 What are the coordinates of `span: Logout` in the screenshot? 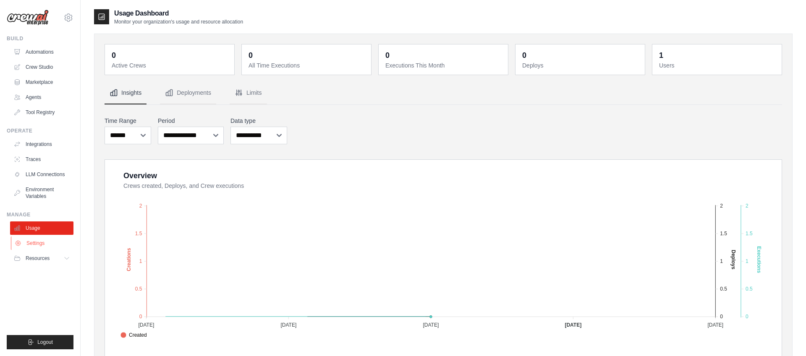 It's located at (45, 342).